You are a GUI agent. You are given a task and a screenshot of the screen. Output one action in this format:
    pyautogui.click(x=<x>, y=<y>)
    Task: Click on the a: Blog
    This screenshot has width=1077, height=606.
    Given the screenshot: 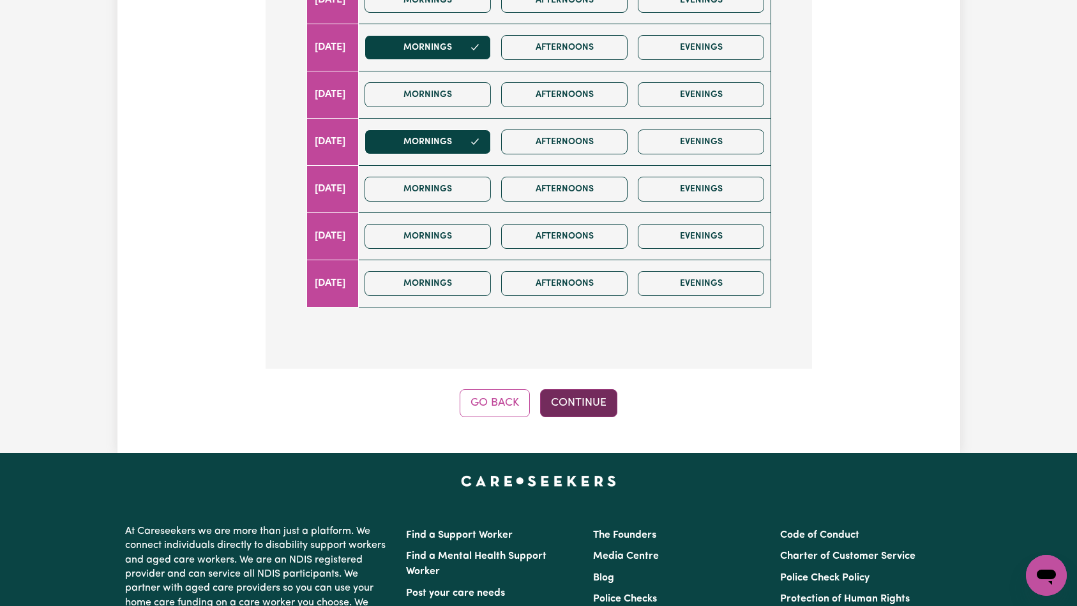 What is the action you would take?
    pyautogui.click(x=603, y=578)
    